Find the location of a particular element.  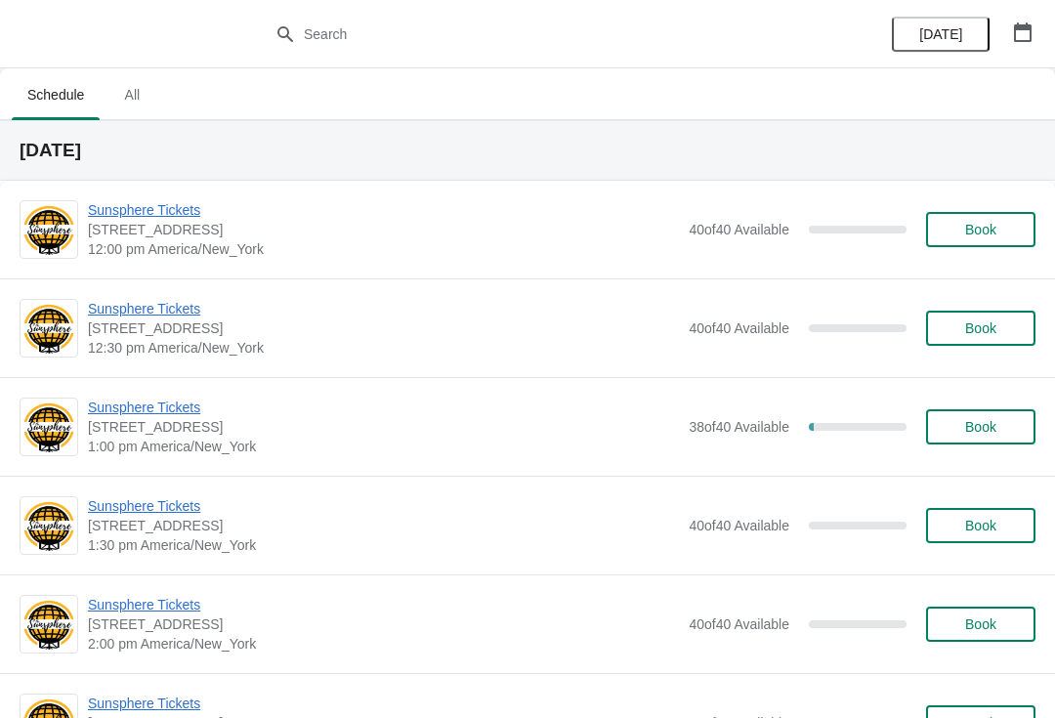

img: Sunsphere Tickets | 810 Clinch Avenue, Knoxville, TN, USA | 1:00 pm America/New_York is located at coordinates (49, 427).